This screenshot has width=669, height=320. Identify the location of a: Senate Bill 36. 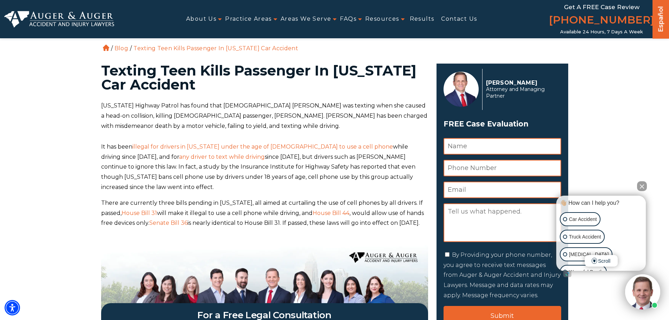
(168, 223).